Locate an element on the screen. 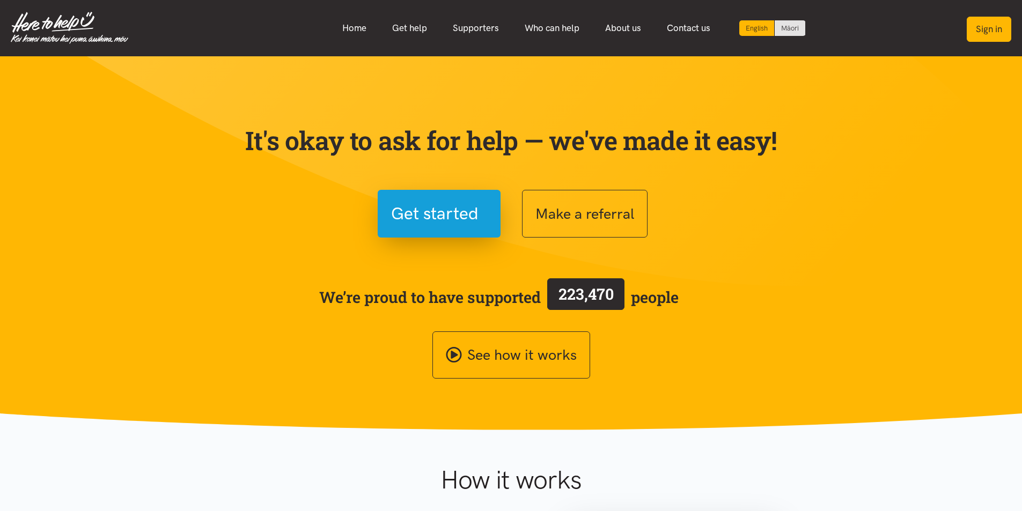 The height and width of the screenshot is (511, 1022). p: It's okay to ask for help — we've made it easy! is located at coordinates (511, 141).